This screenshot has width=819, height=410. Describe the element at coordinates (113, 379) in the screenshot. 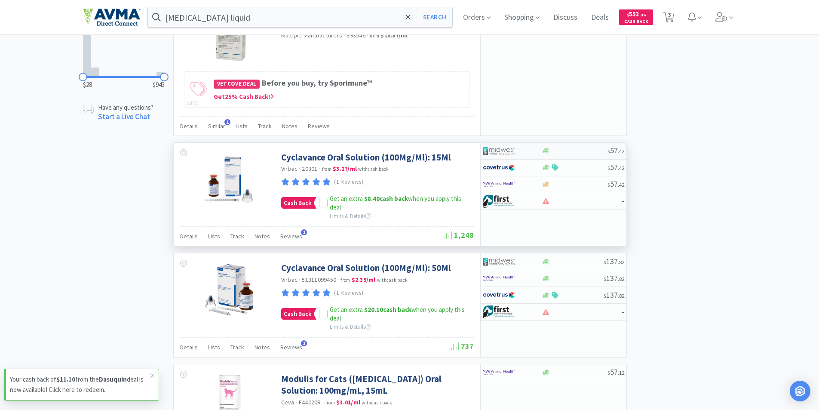

I see `strong: Dasuquin` at that location.